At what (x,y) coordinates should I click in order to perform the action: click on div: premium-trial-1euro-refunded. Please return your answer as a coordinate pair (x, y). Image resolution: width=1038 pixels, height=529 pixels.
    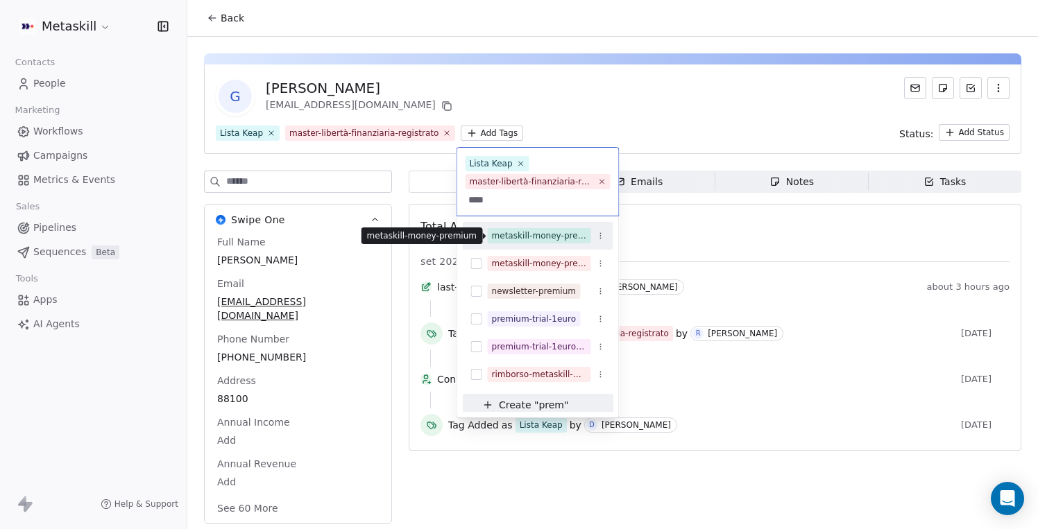
    Looking at the image, I should click on (539, 347).